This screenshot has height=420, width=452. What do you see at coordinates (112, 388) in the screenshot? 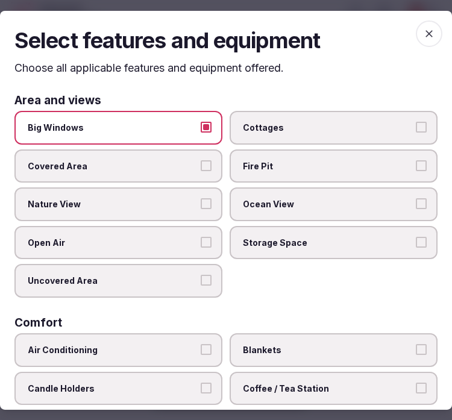
I see `span: Candle Holders` at bounding box center [112, 388].